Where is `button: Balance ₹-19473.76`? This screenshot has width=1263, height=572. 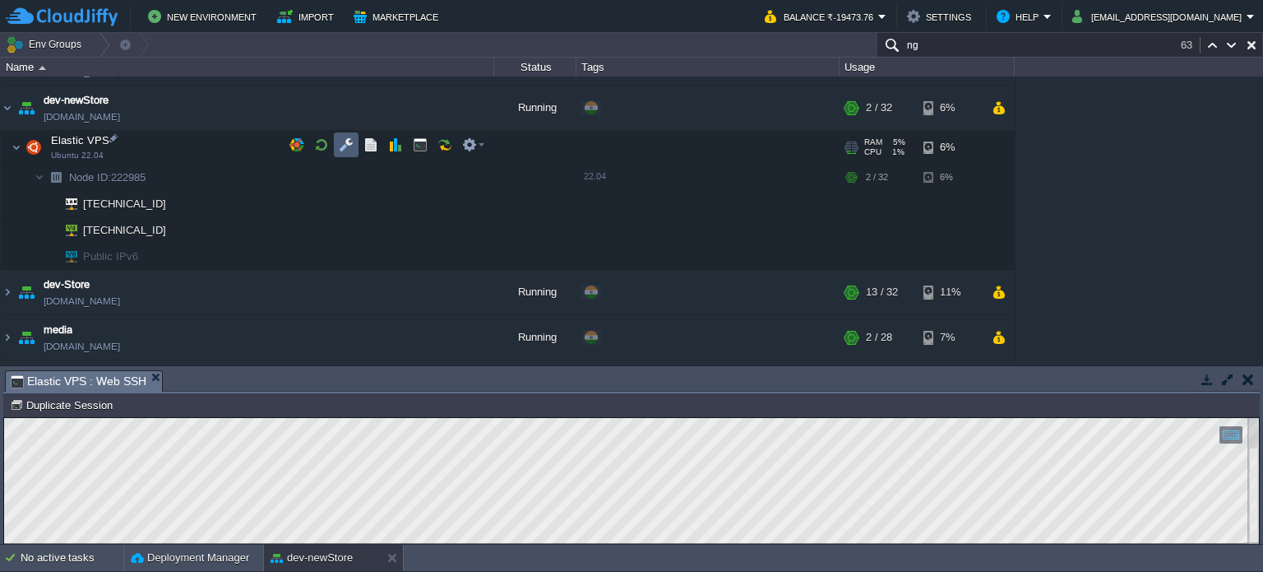
button: Balance ₹-19473.76 is located at coordinates (822, 16).